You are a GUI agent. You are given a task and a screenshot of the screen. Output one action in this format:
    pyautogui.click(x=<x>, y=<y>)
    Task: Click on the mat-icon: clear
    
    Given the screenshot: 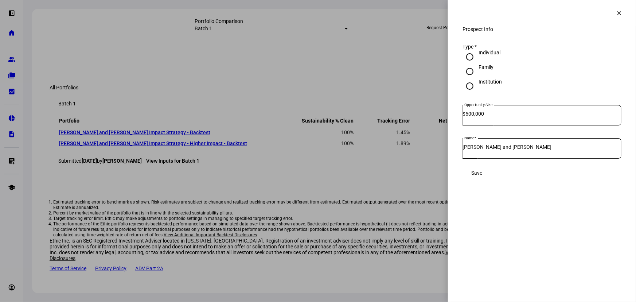 What is the action you would take?
    pyautogui.click(x=619, y=13)
    